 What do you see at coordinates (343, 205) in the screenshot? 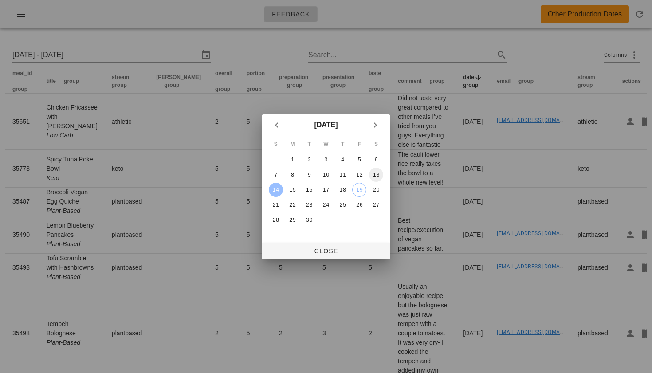
I see `button: 25` at bounding box center [343, 205].